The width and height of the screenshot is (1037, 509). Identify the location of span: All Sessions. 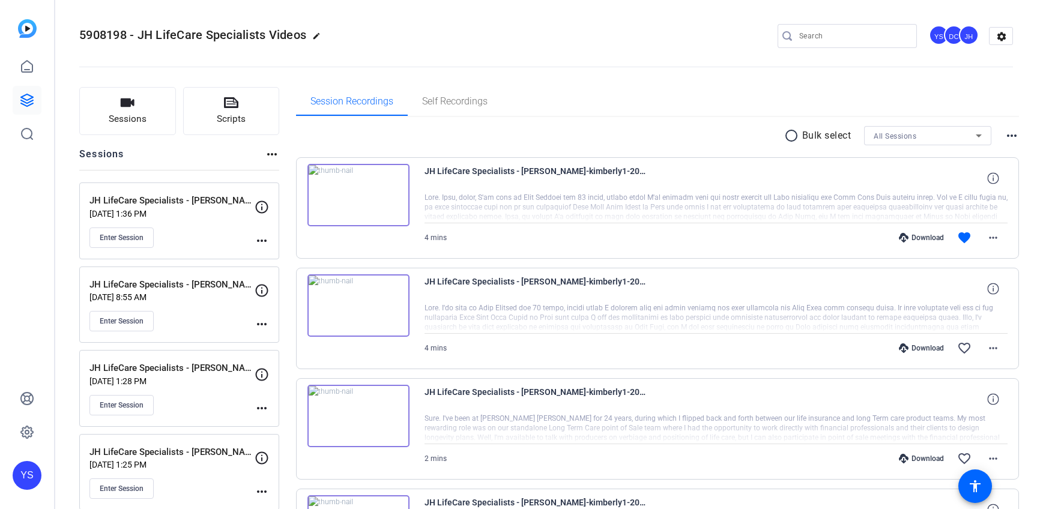
(895, 136).